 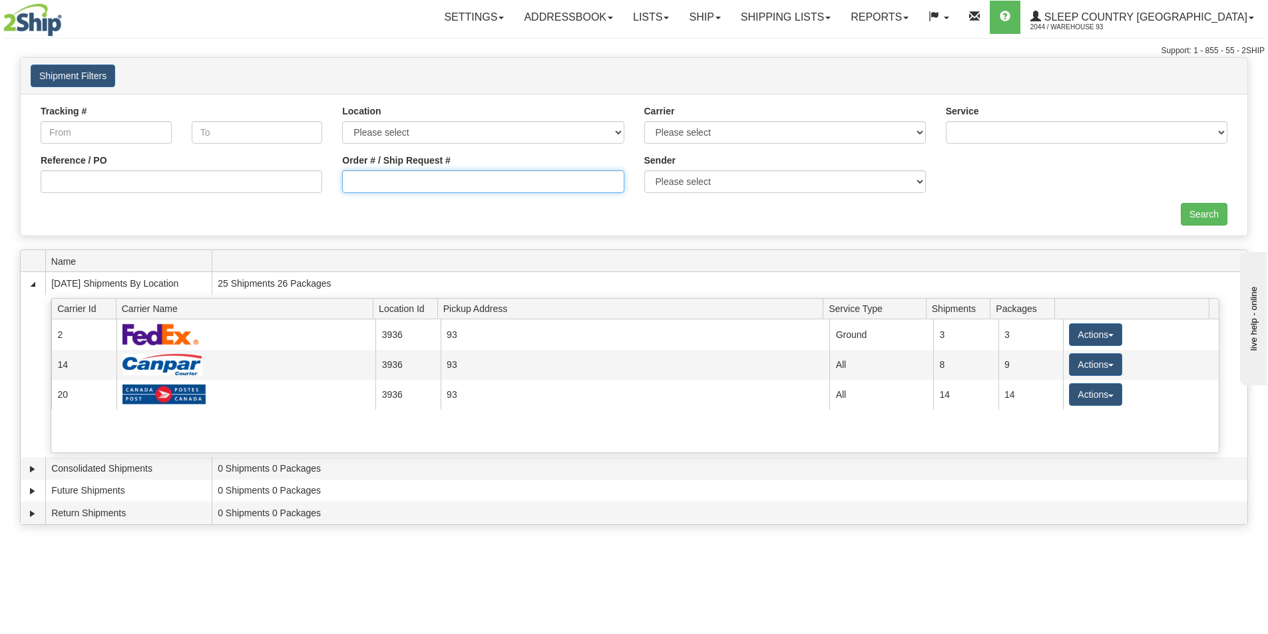 What do you see at coordinates (74, 160) in the screenshot?
I see `label: Reference / PO` at bounding box center [74, 160].